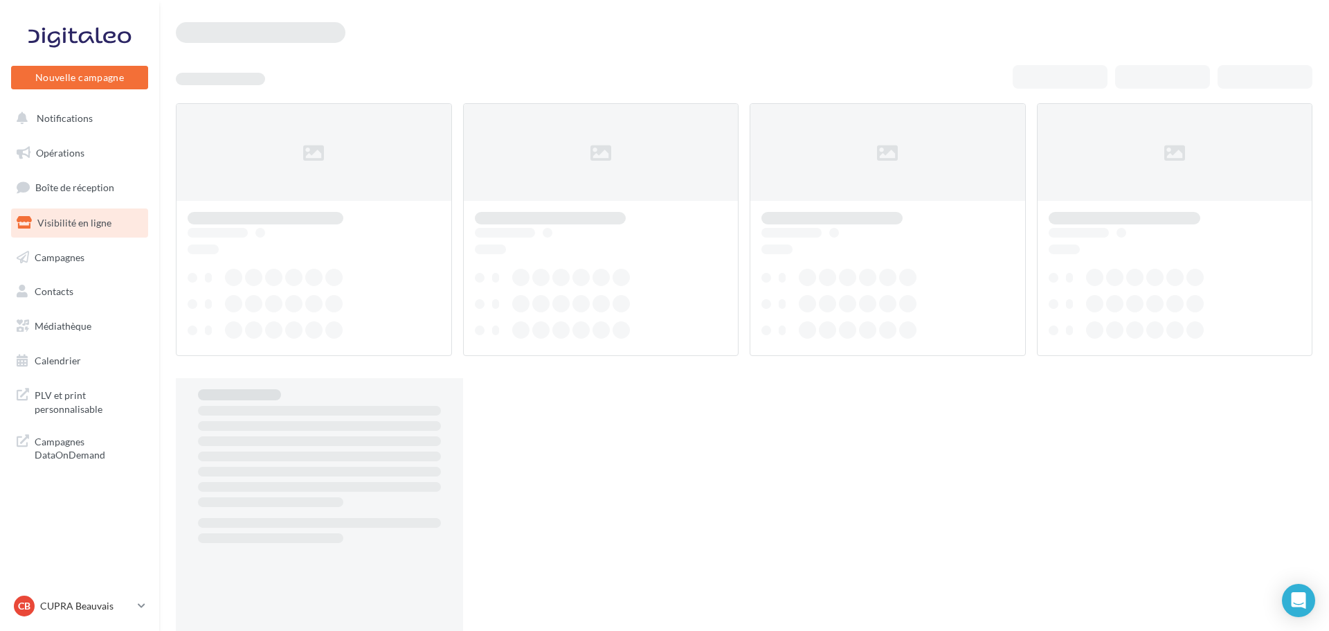 The image size is (1329, 631). I want to click on span: Calendrier, so click(57, 360).